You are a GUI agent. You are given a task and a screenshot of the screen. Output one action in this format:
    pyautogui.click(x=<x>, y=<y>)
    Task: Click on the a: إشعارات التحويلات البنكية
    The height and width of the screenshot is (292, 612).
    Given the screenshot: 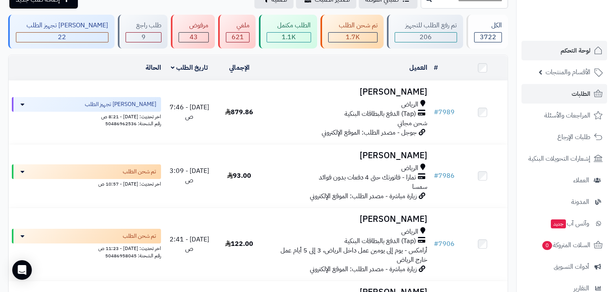 What is the action you would take?
    pyautogui.click(x=564, y=159)
    